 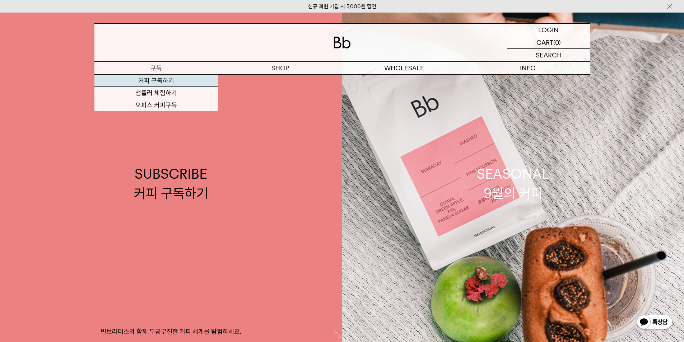 What do you see at coordinates (156, 93) in the screenshot?
I see `a: 샘플러 체험하기` at bounding box center [156, 93].